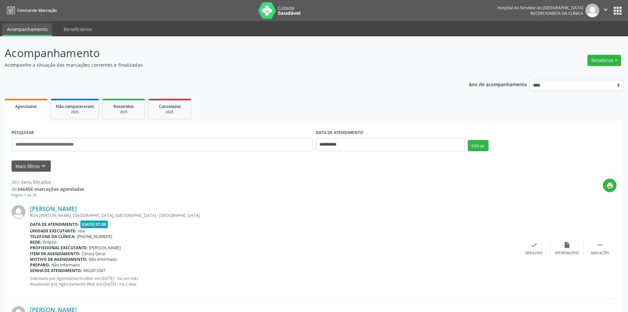 The height and width of the screenshot is (312, 628). Describe the element at coordinates (221, 65) in the screenshot. I see `p: Acompanhe a situação das marcações correntes e finalizadas` at that location.